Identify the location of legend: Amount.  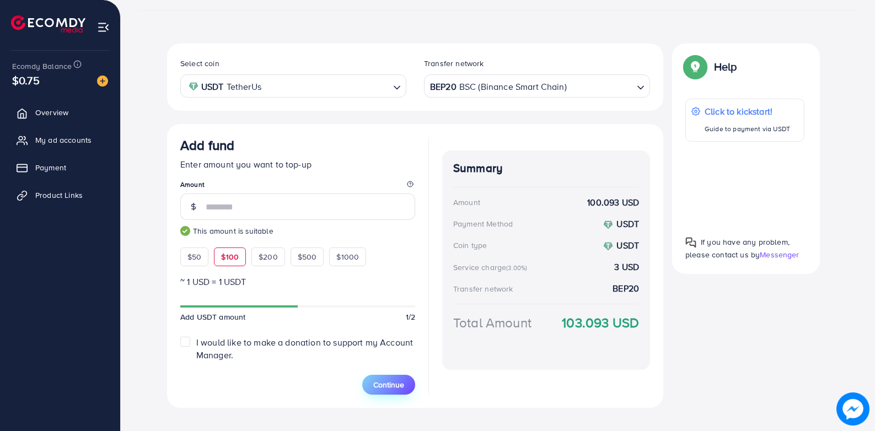
(298, 186).